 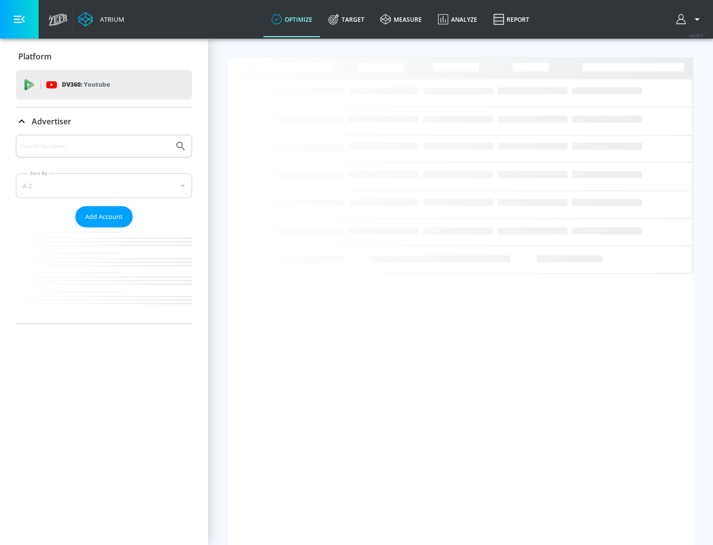 What do you see at coordinates (39, 173) in the screenshot?
I see `label: Sort By` at bounding box center [39, 173].